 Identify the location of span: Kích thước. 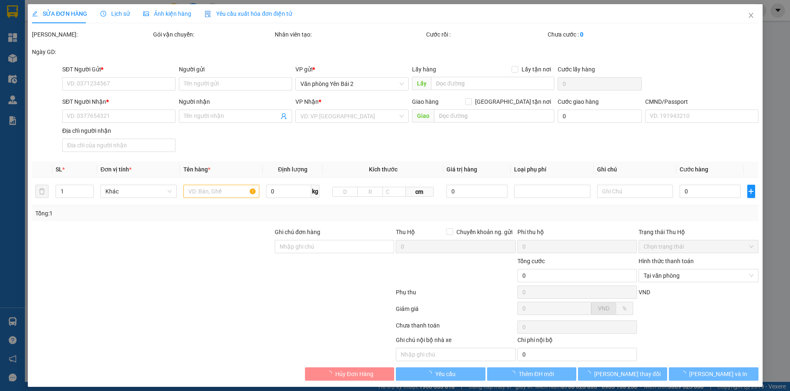
(383, 169).